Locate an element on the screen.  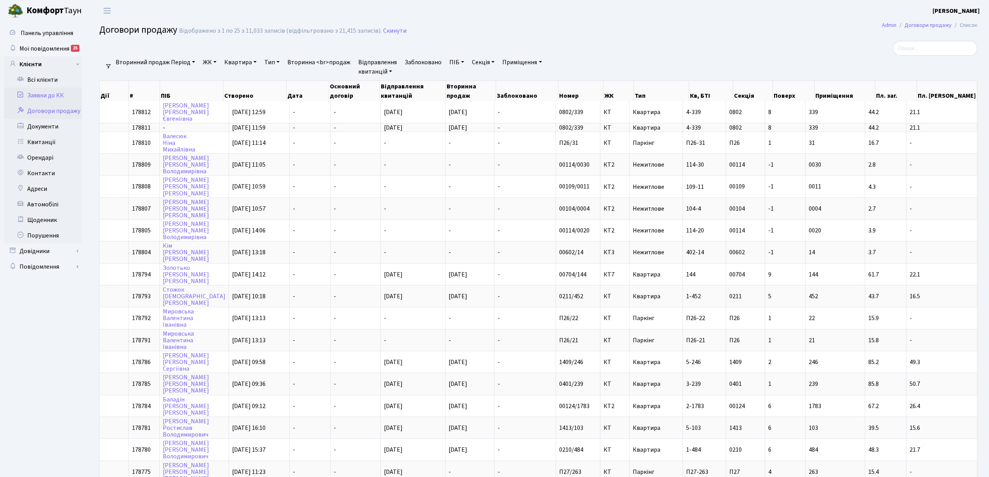
span: 178808 is located at coordinates (141, 187).